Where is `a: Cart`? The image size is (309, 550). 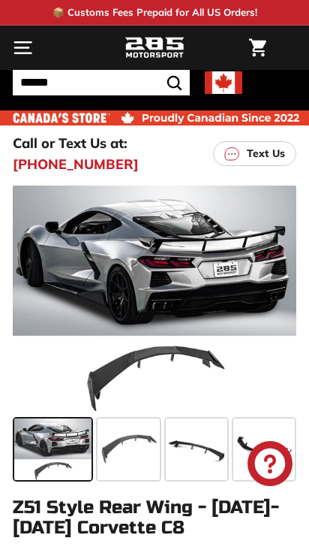 a: Cart is located at coordinates (258, 47).